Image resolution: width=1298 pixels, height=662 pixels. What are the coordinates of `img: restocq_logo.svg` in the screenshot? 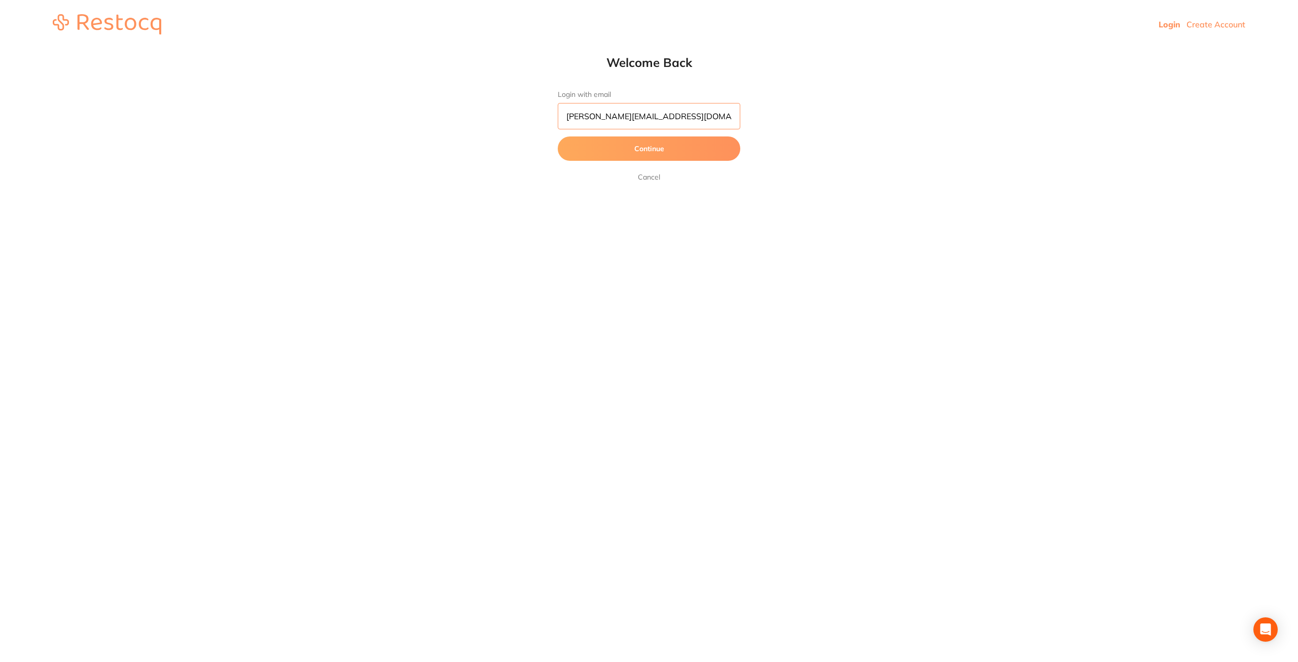 It's located at (107, 24).